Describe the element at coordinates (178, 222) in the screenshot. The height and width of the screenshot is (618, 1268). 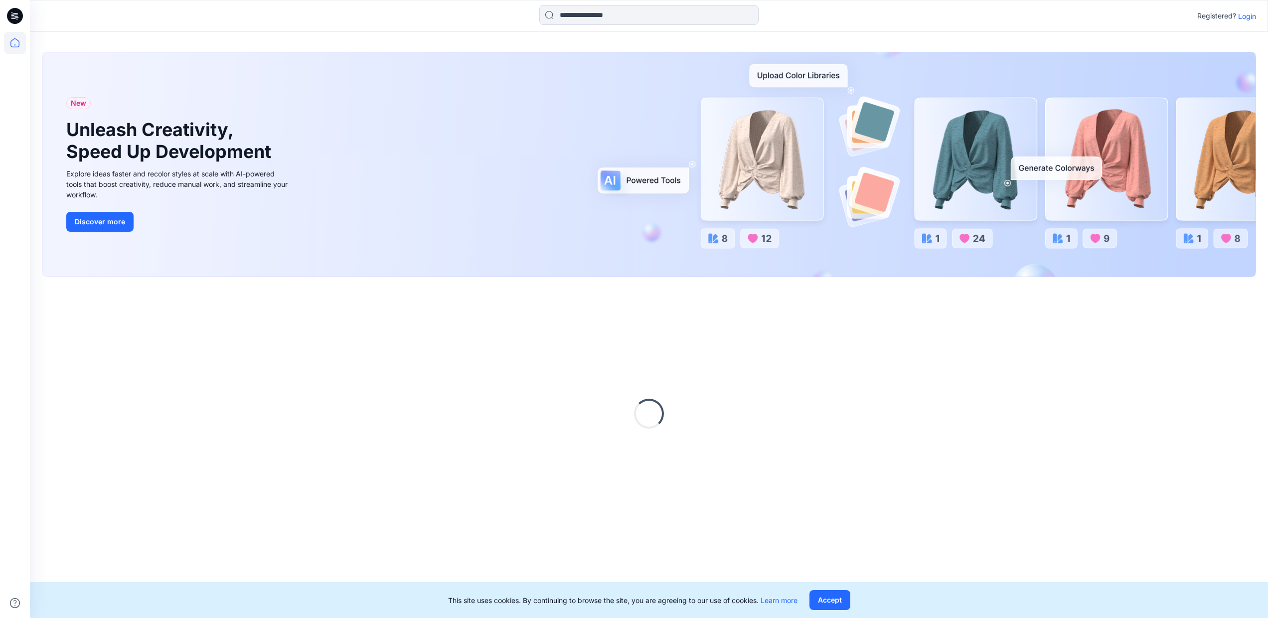
I see `a: Discover more` at that location.